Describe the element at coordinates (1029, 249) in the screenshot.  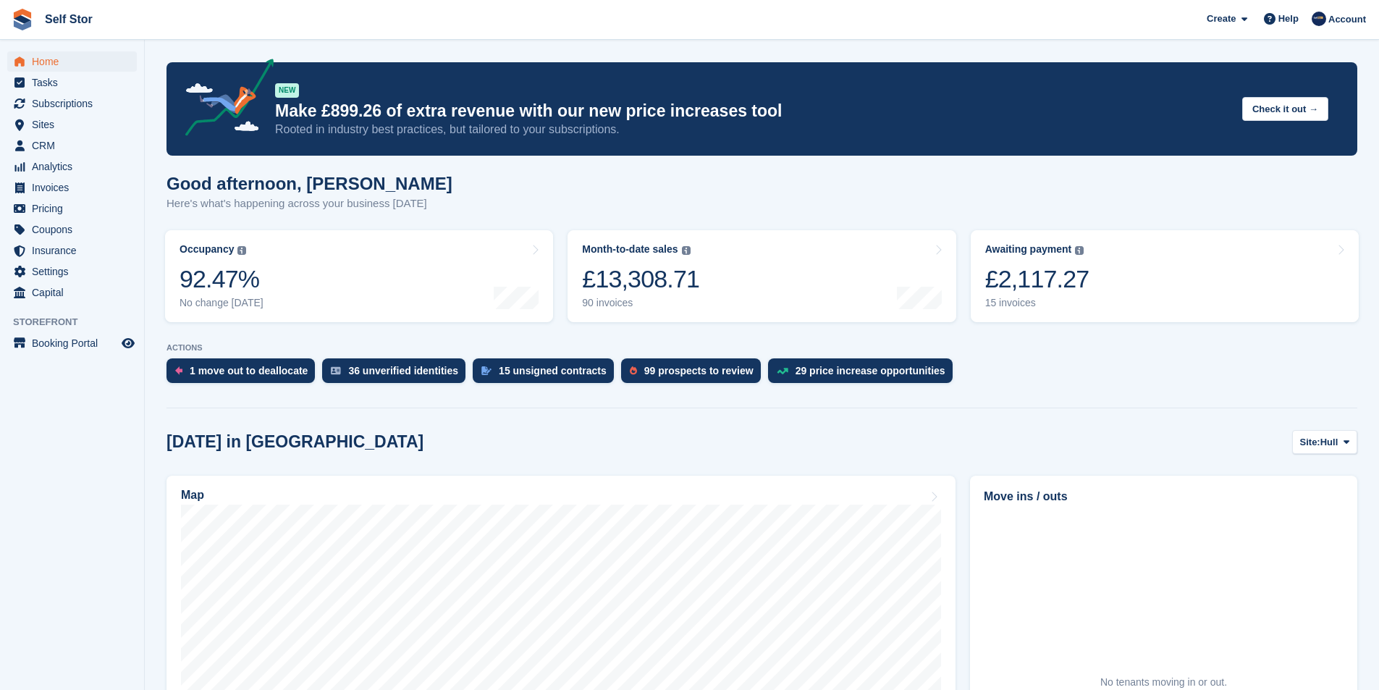
I see `div: Awaiting payment` at that location.